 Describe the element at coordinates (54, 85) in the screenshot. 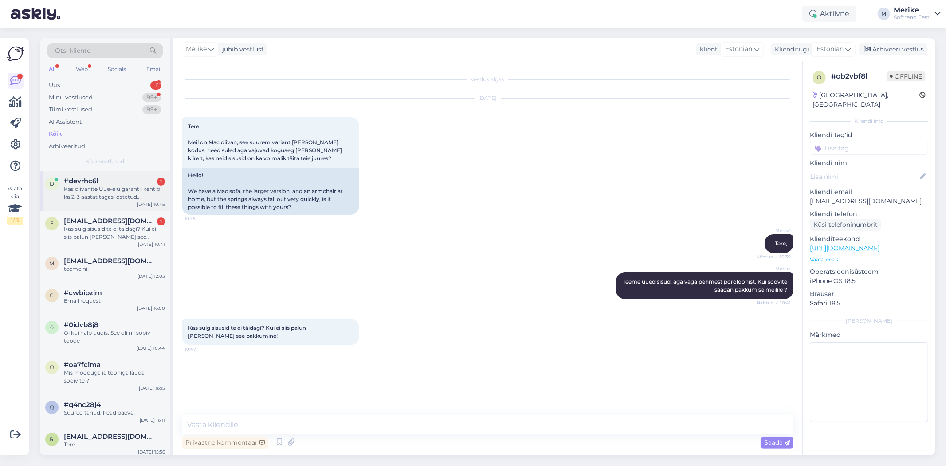

I see `div: Uus` at that location.